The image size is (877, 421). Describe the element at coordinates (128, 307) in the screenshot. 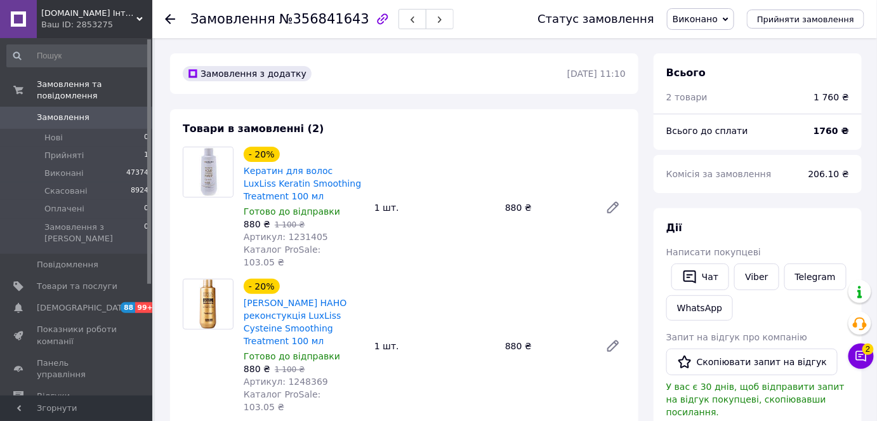

I see `span: 88` at that location.